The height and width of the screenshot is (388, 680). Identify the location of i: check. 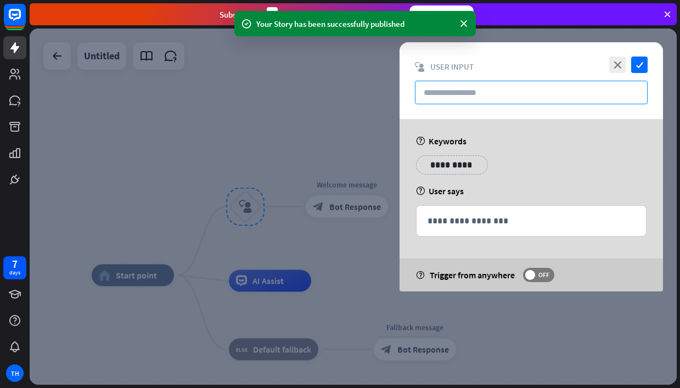
(640, 65).